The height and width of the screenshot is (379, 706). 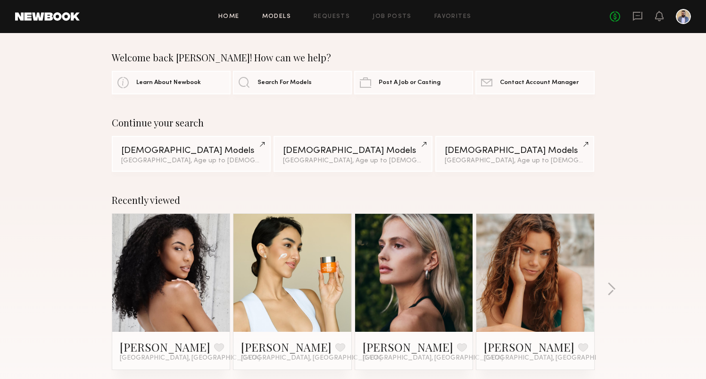 I want to click on a: Requests, so click(x=332, y=17).